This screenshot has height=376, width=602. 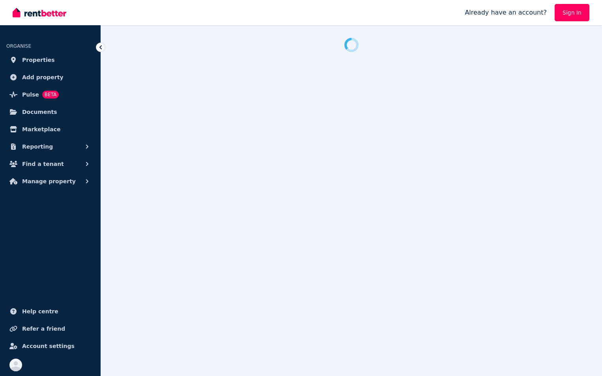 I want to click on span: BETA, so click(x=50, y=95).